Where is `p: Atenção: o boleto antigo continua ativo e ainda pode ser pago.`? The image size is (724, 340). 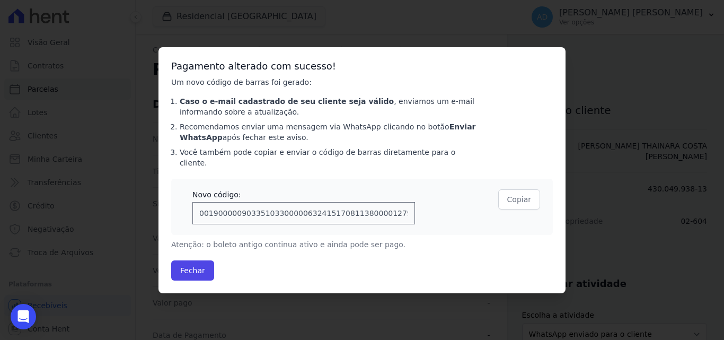 p: Atenção: o boleto antigo continua ativo e ainda pode ser pago. is located at coordinates (324, 244).